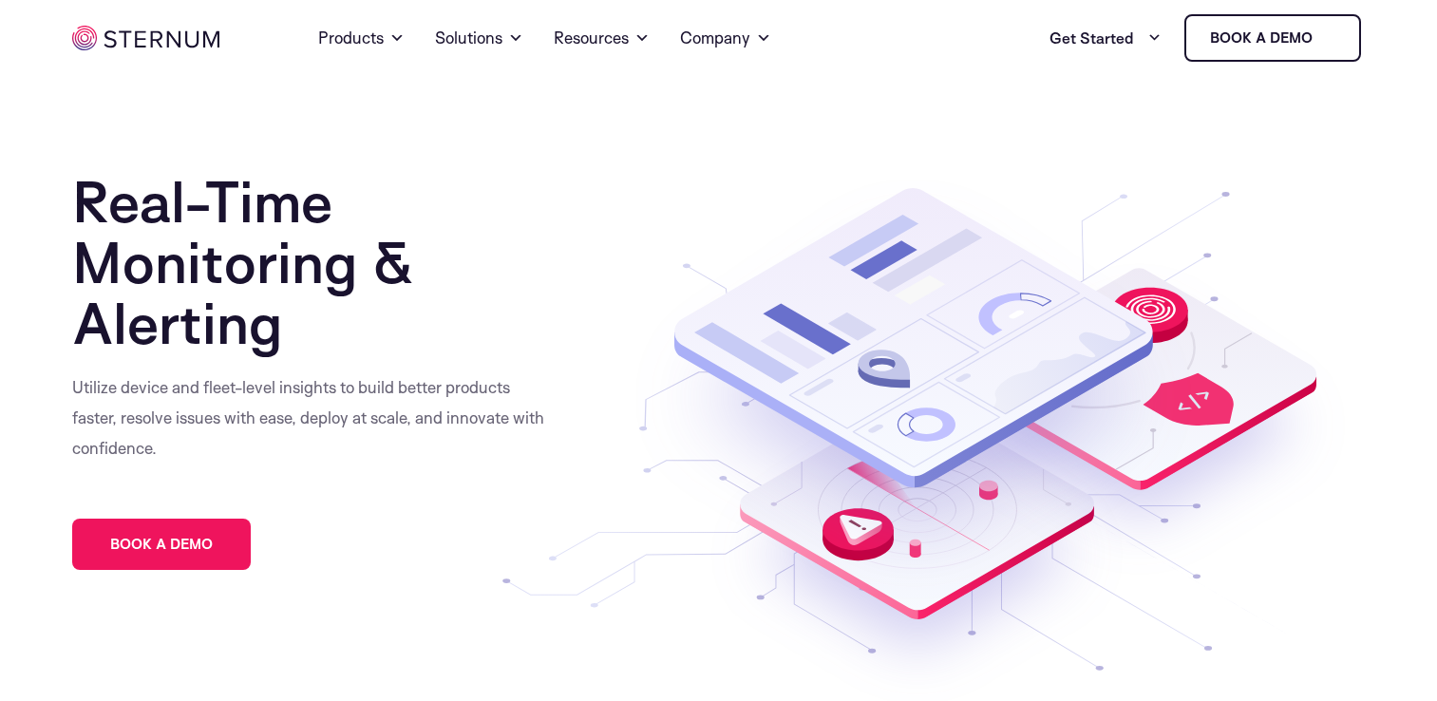 The height and width of the screenshot is (701, 1437). What do you see at coordinates (726, 38) in the screenshot?
I see `a: Company` at bounding box center [726, 38].